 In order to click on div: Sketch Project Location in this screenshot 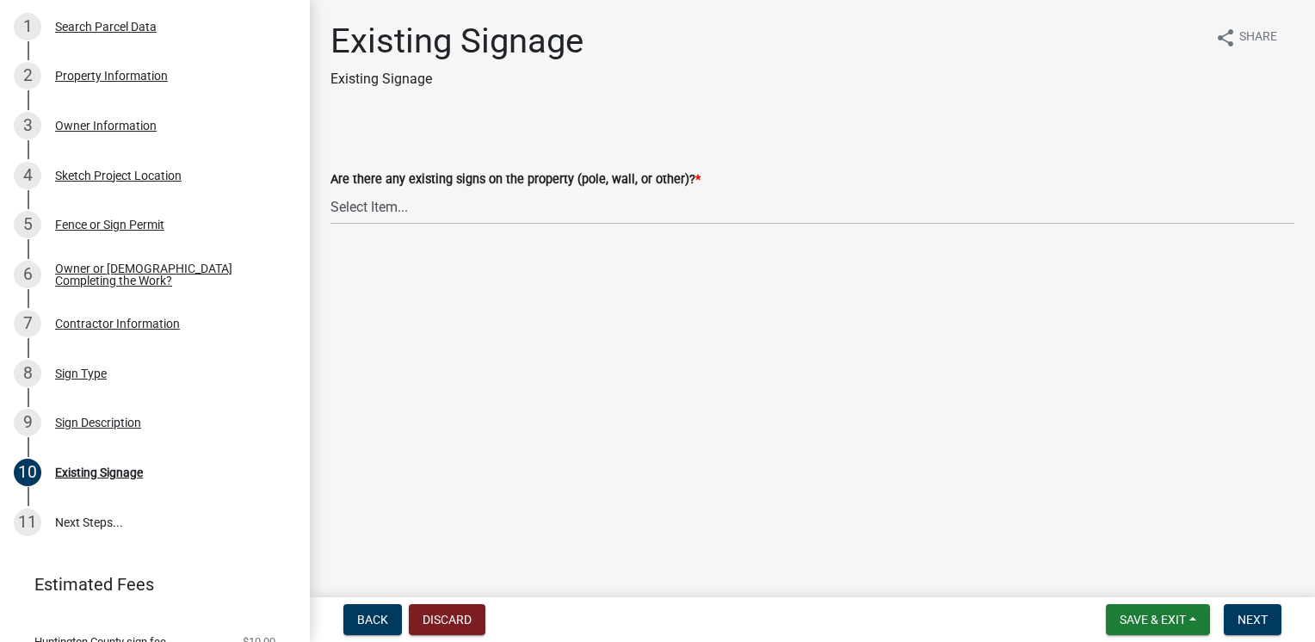, I will do `click(118, 176)`.